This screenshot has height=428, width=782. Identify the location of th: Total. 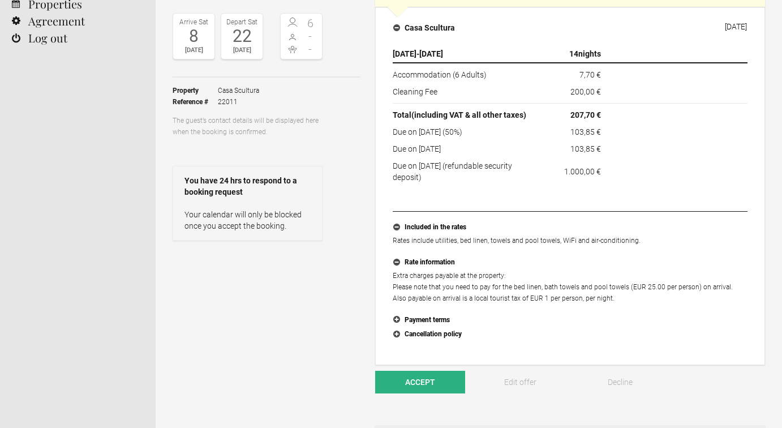
(463, 114).